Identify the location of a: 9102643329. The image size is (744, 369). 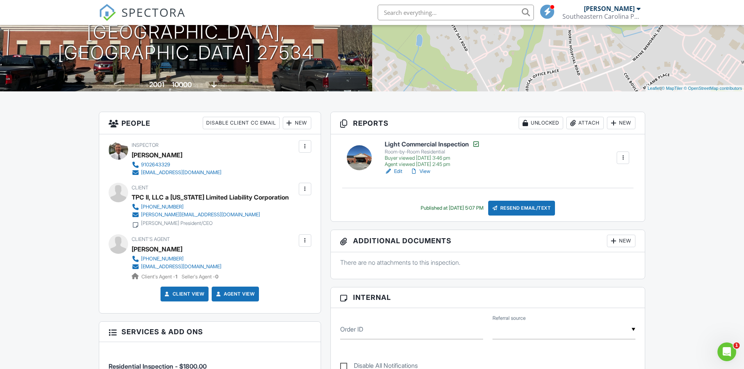
(177, 165).